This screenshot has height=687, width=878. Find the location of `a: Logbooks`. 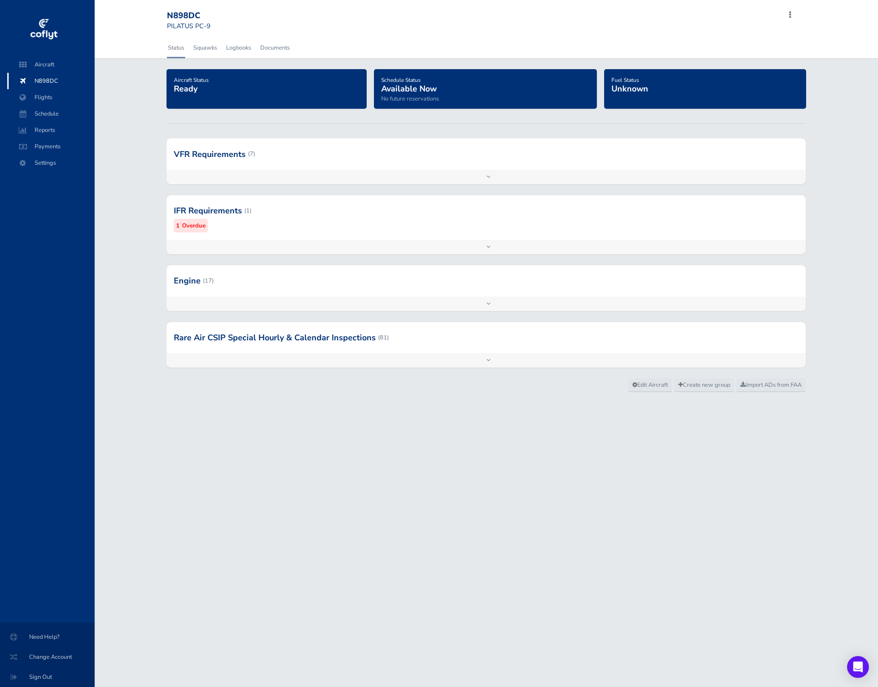

a: Logbooks is located at coordinates (238, 48).